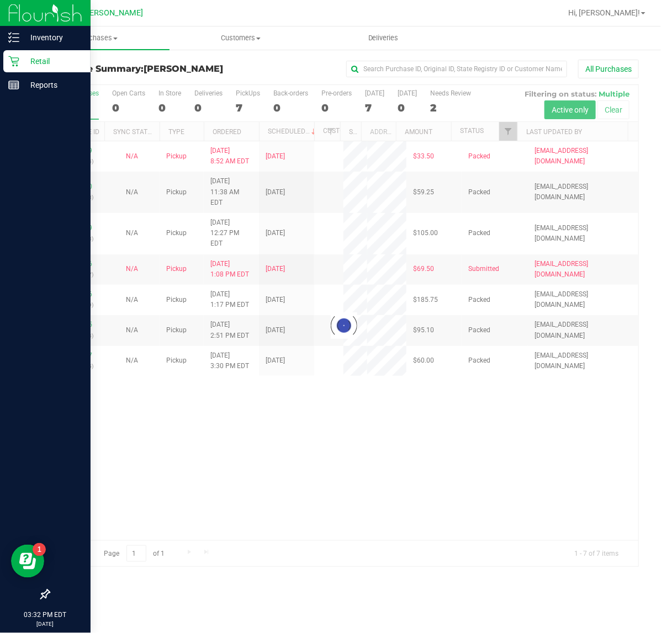  Describe the element at coordinates (456, 69) in the screenshot. I see `input: Search Purchase ID, Original ID, State Registry ID or Customer Name...` at that location.